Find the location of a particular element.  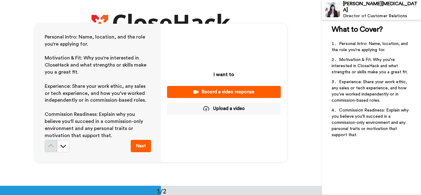

div: Record a video response is located at coordinates (224, 92).